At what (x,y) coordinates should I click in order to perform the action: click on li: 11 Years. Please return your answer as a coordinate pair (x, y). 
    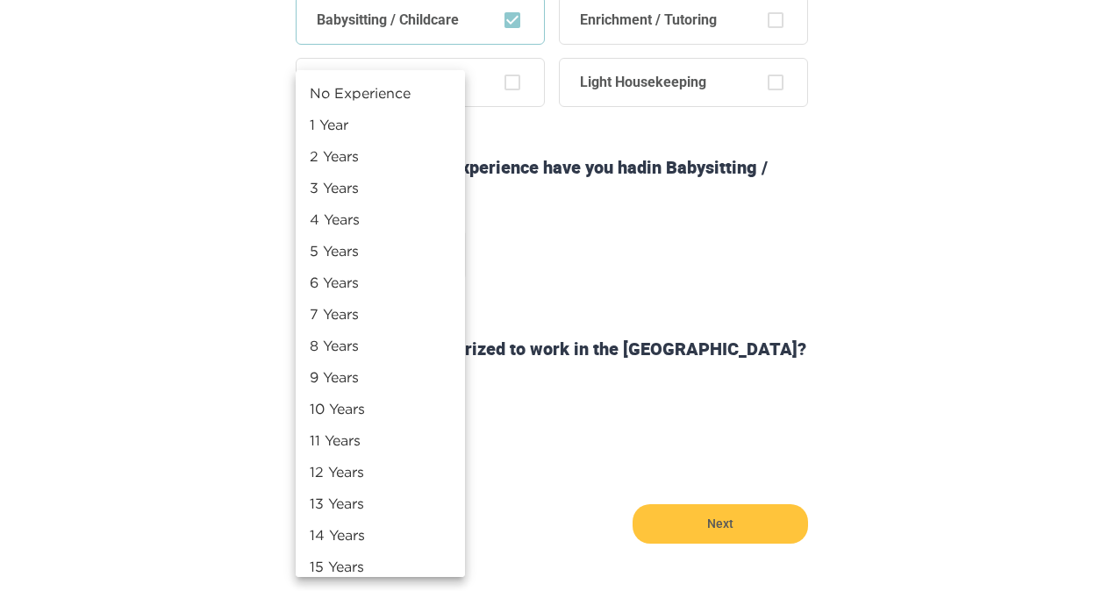
    Looking at the image, I should click on (380, 441).